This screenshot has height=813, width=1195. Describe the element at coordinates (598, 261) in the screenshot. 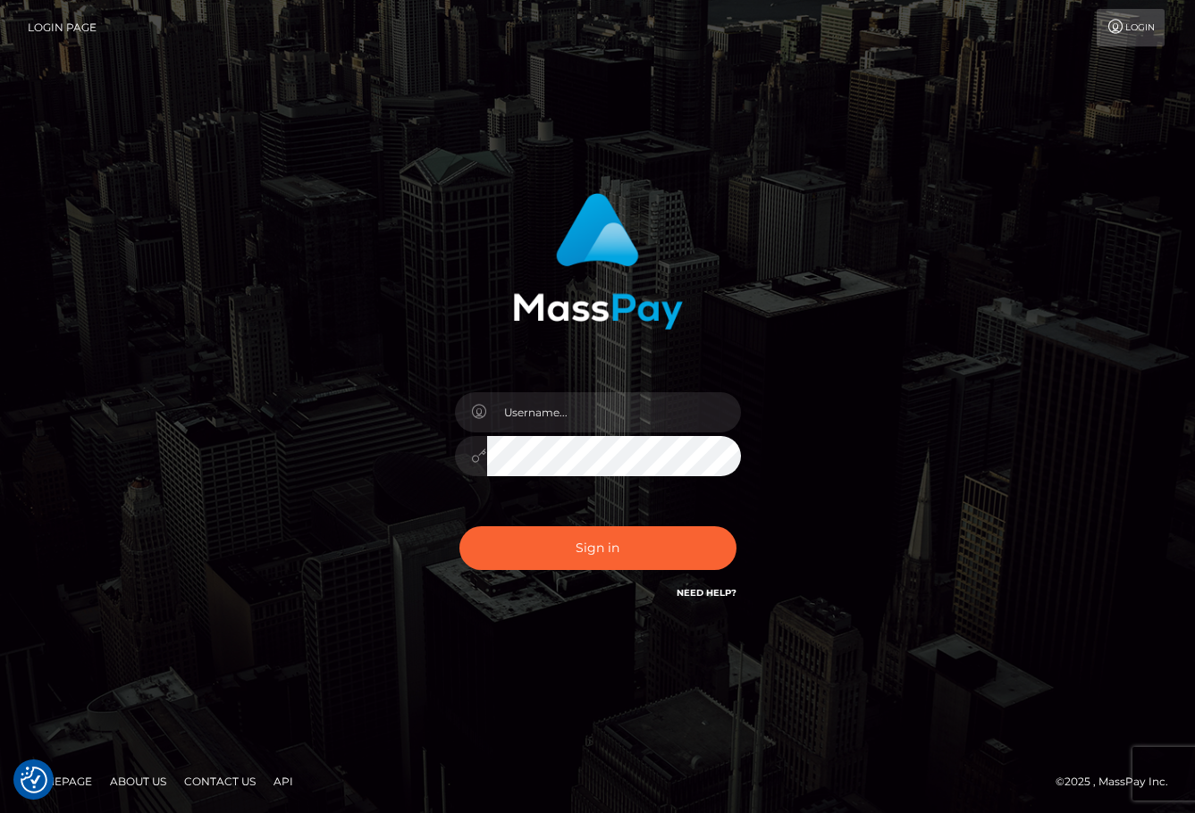

I see `img: MassPay Login` at that location.